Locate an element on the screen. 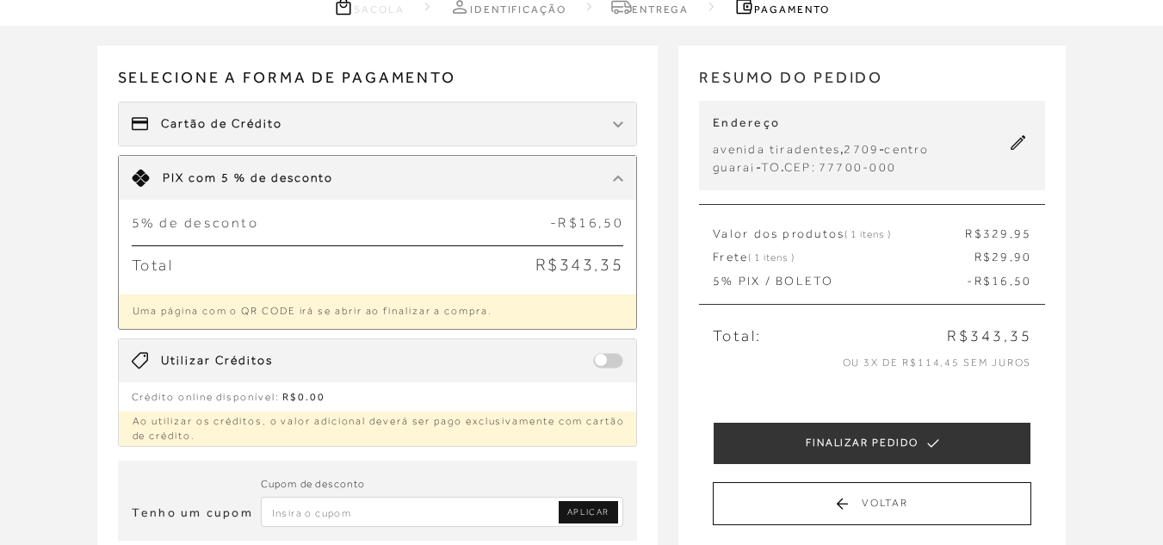 The image size is (1163, 545). span: CEP: is located at coordinates (800, 167).